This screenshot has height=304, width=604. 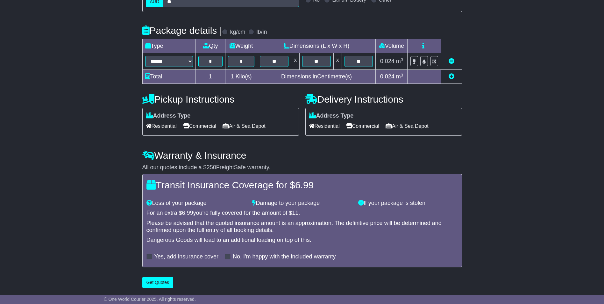 I want to click on h4: Package details |, so click(x=182, y=30).